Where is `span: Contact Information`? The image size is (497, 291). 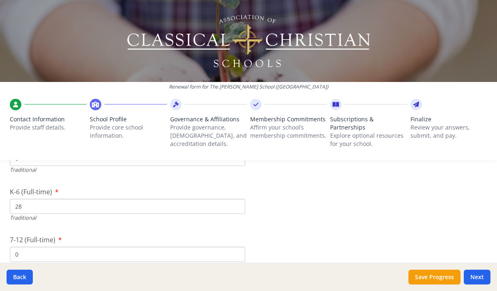
span: Contact Information is located at coordinates (48, 119).